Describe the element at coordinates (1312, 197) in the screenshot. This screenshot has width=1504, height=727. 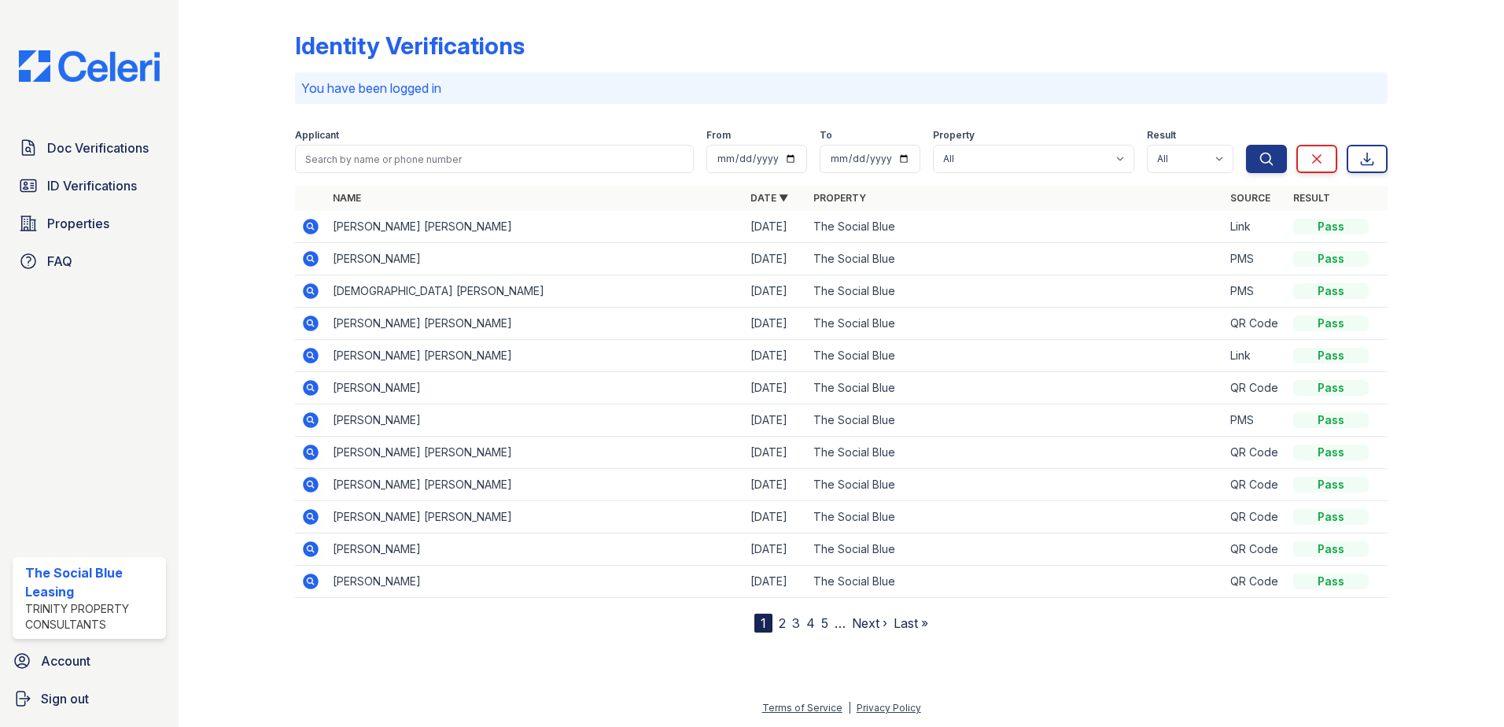
I see `a: Result` at that location.